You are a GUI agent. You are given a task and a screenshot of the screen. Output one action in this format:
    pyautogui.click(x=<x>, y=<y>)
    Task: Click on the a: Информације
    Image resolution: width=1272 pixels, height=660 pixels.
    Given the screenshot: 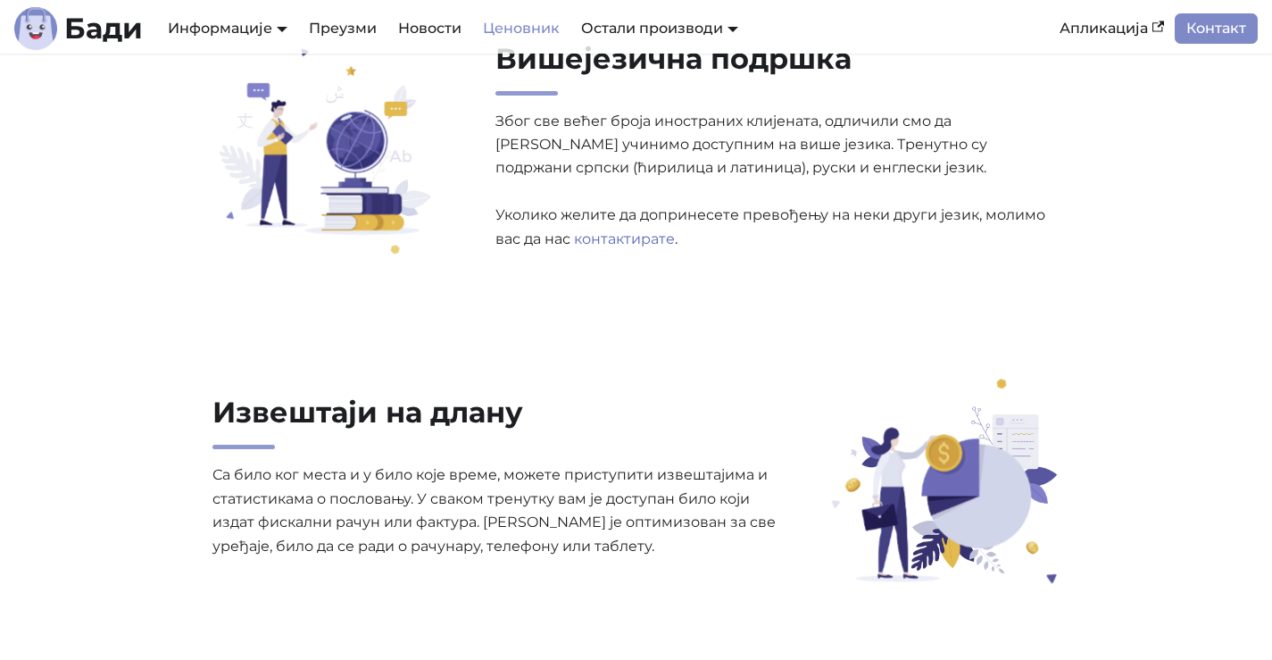 What is the action you would take?
    pyautogui.click(x=228, y=28)
    